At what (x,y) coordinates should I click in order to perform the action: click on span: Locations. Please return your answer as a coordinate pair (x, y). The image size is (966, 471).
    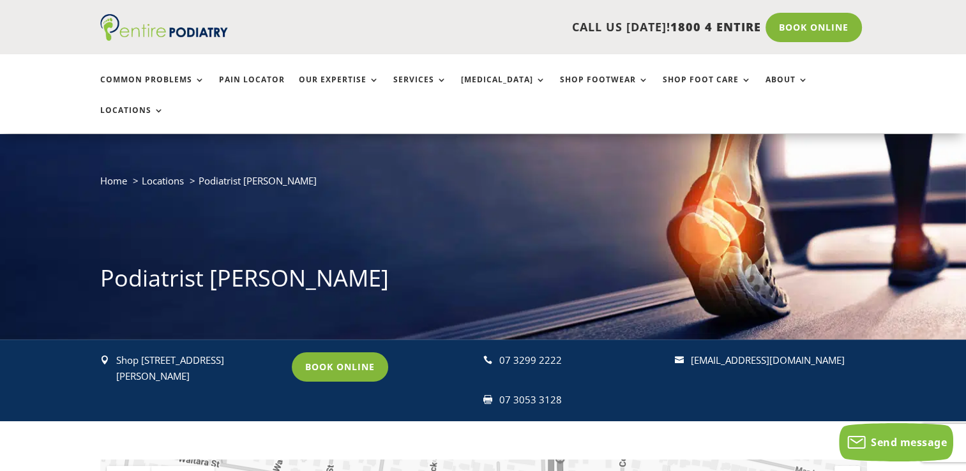
    Looking at the image, I should click on (163, 181).